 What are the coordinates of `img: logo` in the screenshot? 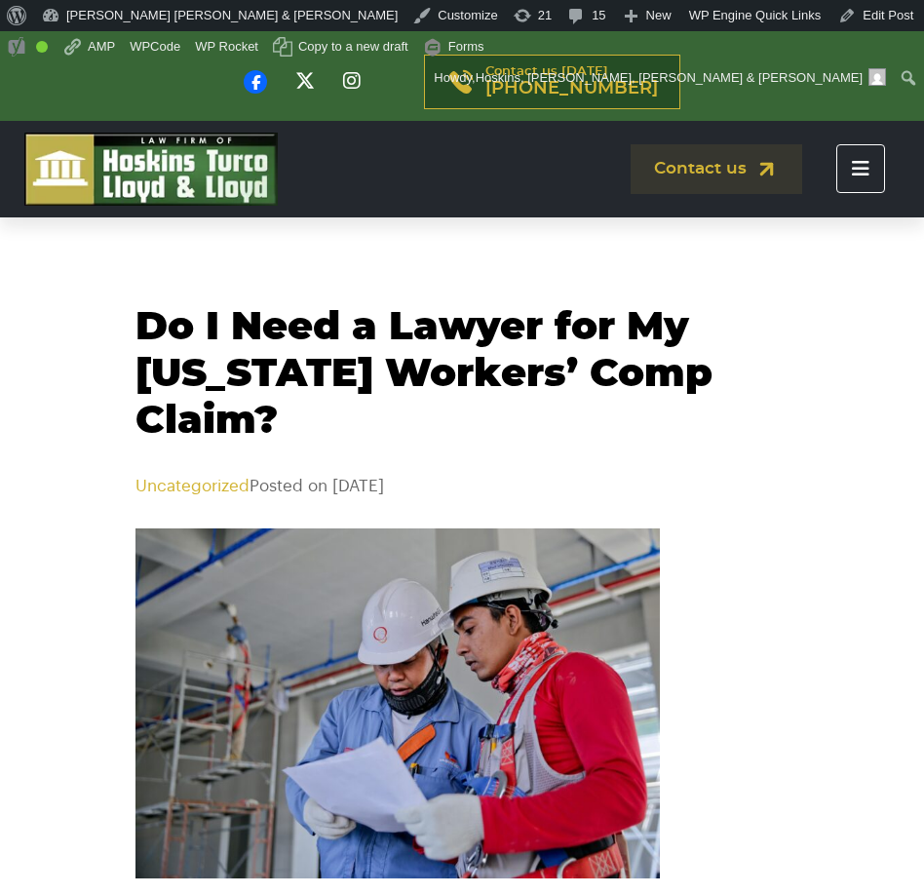 It's located at (151, 169).